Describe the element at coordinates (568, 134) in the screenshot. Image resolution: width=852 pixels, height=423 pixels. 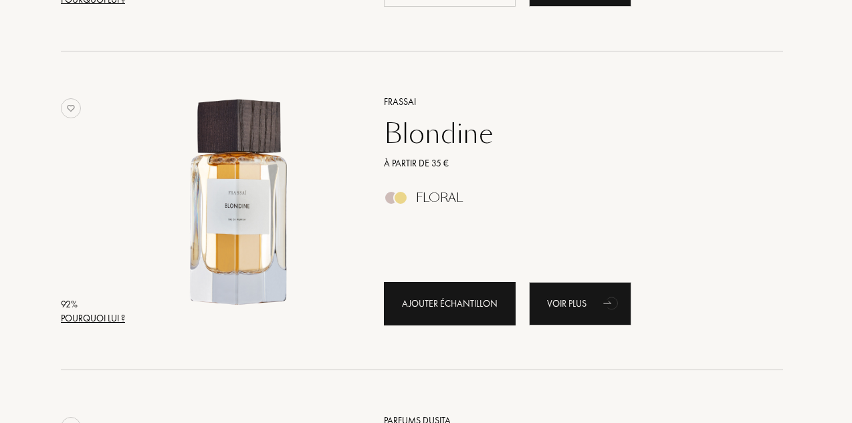
I see `a: Blondine` at that location.